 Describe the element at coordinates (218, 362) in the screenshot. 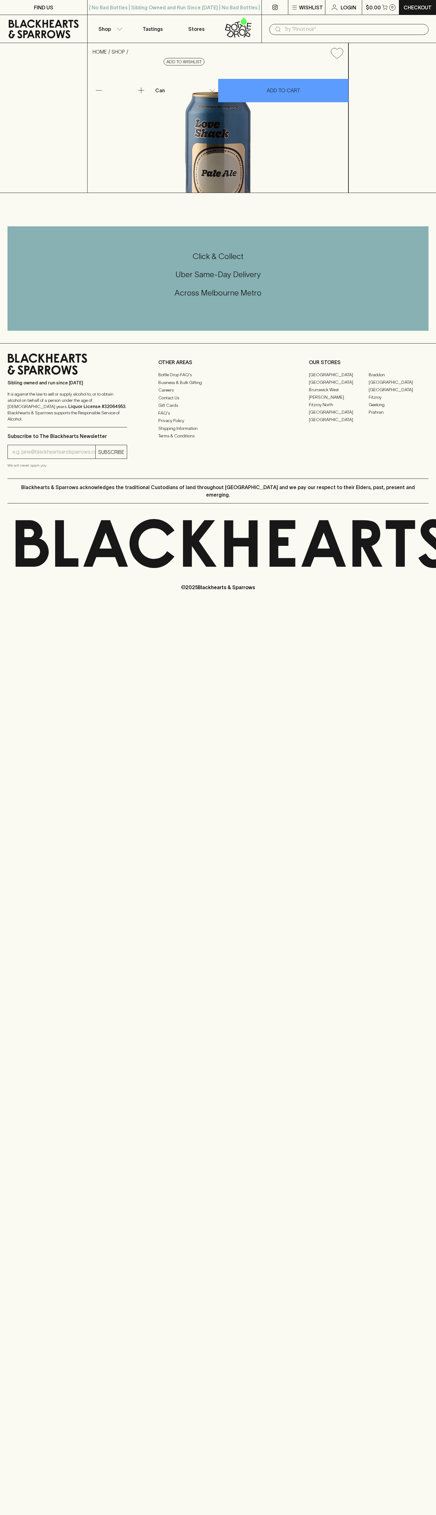

I see `p: OTHER AREAS` at that location.